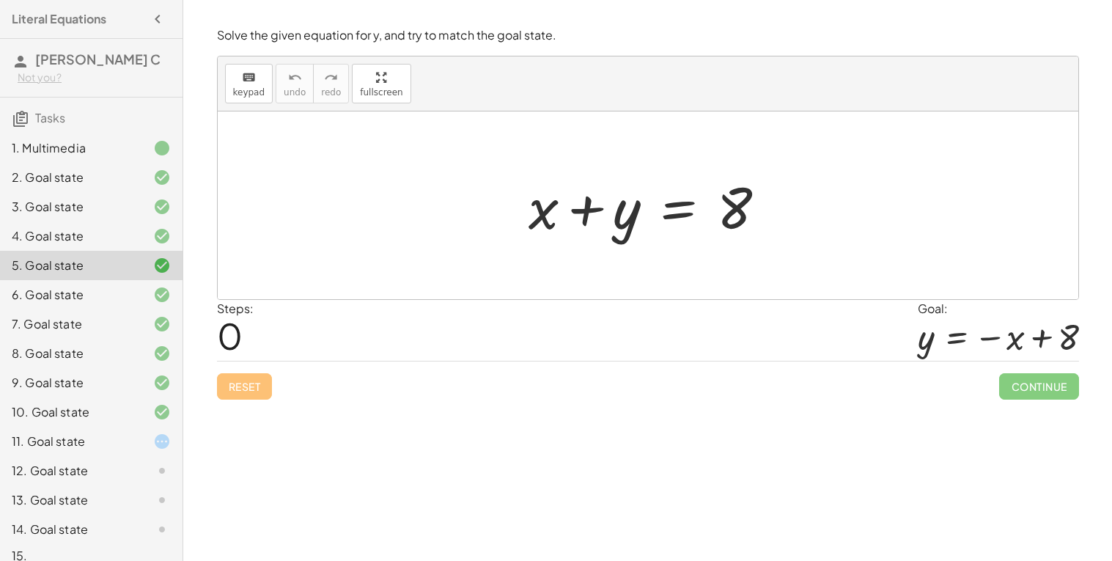  Describe the element at coordinates (70, 471) in the screenshot. I see `div: 12. Goal state` at that location.